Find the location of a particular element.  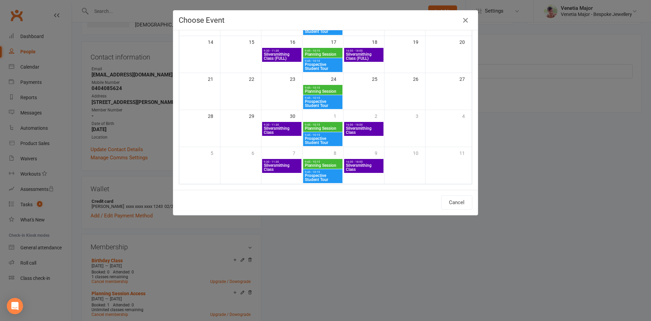

div: 15 is located at coordinates (255, 41).